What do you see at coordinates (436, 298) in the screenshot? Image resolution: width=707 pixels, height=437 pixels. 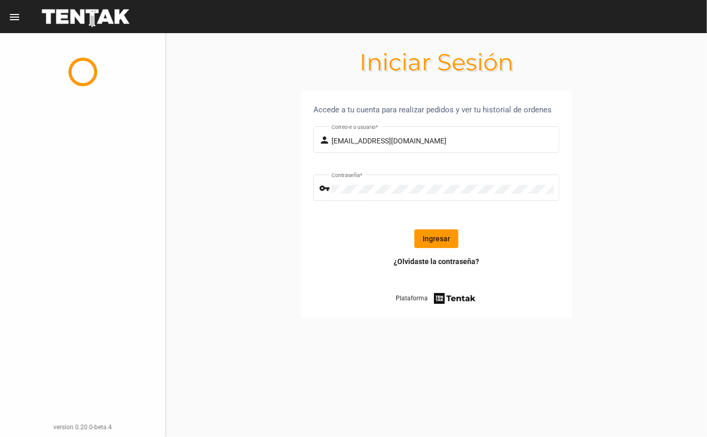 I see `a: Plataforma` at bounding box center [436, 298].